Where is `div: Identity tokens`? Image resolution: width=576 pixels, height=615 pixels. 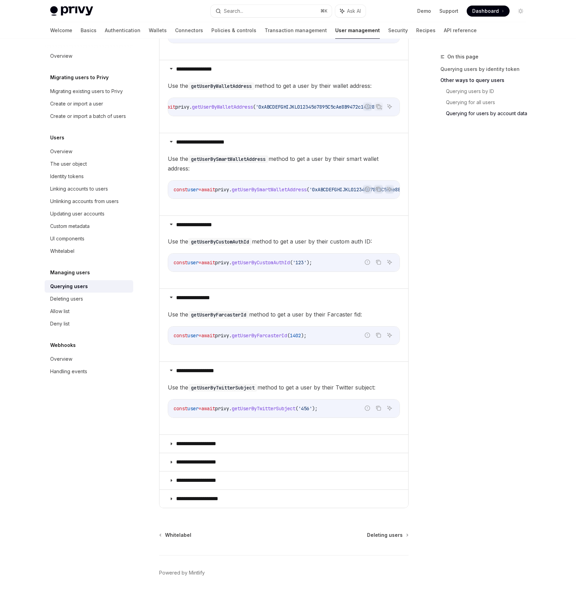 div: Identity tokens is located at coordinates (67, 176).